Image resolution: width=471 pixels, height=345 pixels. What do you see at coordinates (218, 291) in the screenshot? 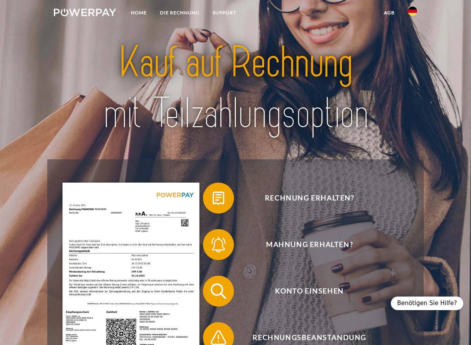
I see `img: qb_search.svg` at bounding box center [218, 291].